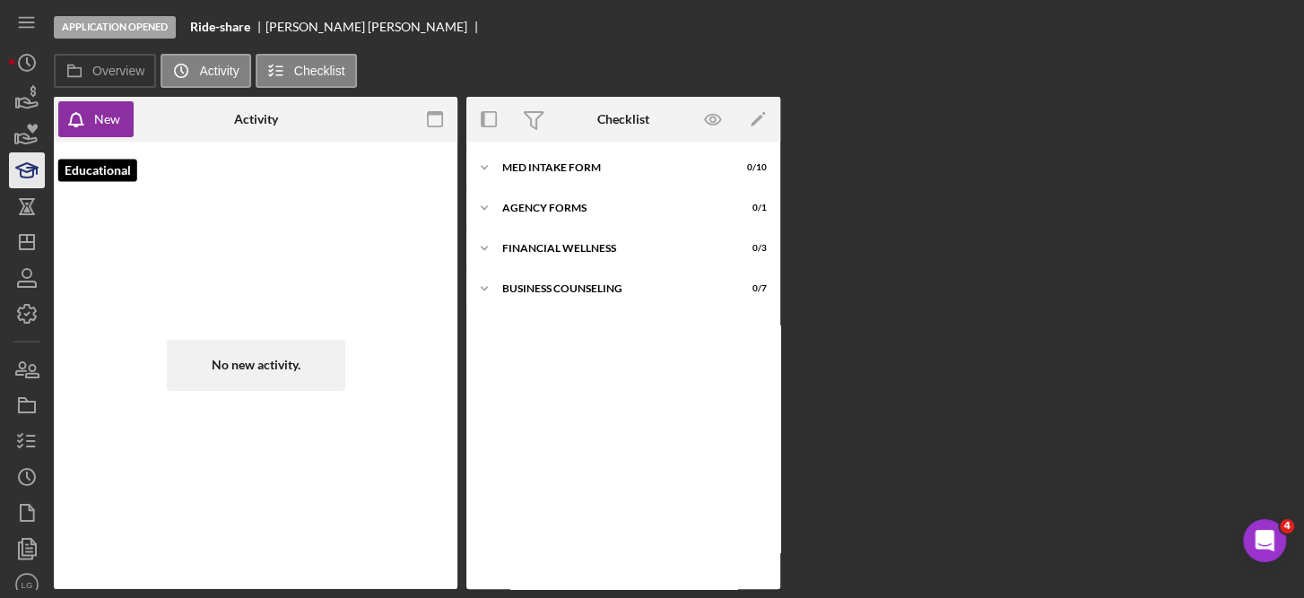 This screenshot has height=598, width=1304. What do you see at coordinates (750, 168) in the screenshot?
I see `div: 0 / 10` at bounding box center [750, 168].